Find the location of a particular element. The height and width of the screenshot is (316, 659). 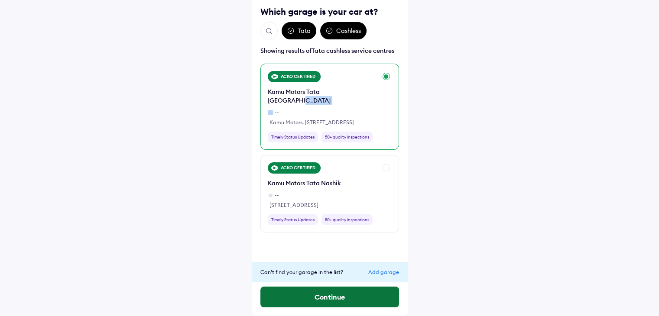

button: Open search is located at coordinates (269, 31).